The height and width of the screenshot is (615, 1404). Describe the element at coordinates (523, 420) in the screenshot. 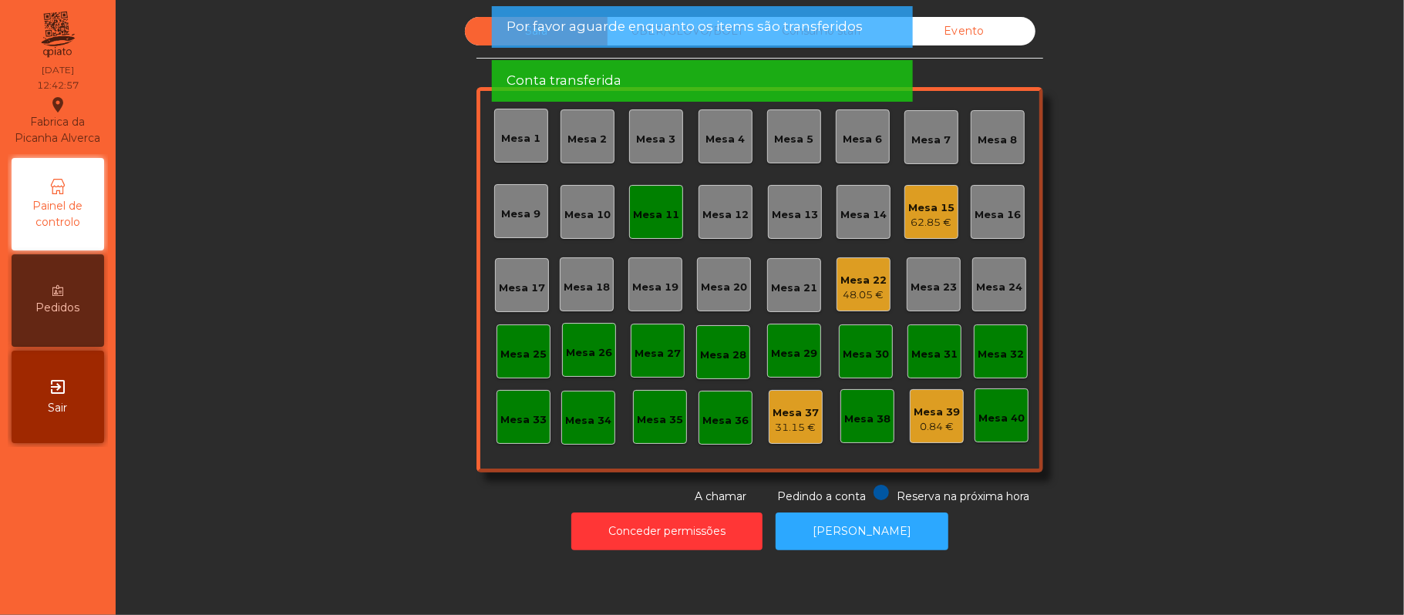

I see `div: Mesa 33` at that location.